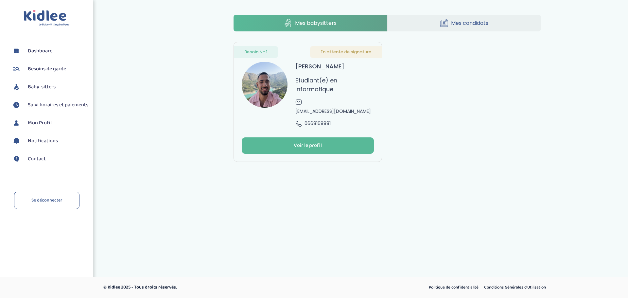  Describe the element at coordinates (16, 141) in the screenshot. I see `img: notification.svg` at that location.